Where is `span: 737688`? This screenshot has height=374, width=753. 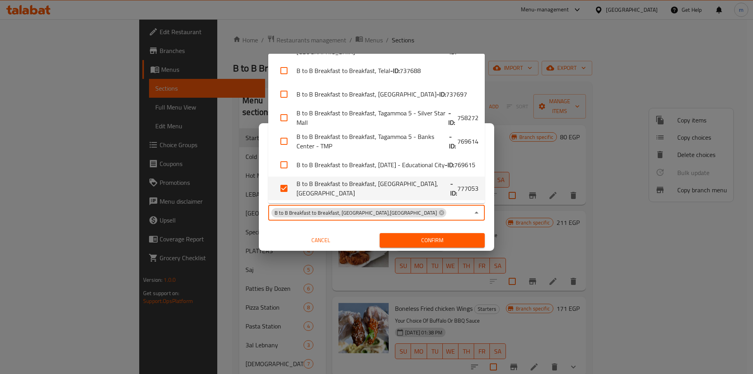 span: 737688 is located at coordinates (410, 71).